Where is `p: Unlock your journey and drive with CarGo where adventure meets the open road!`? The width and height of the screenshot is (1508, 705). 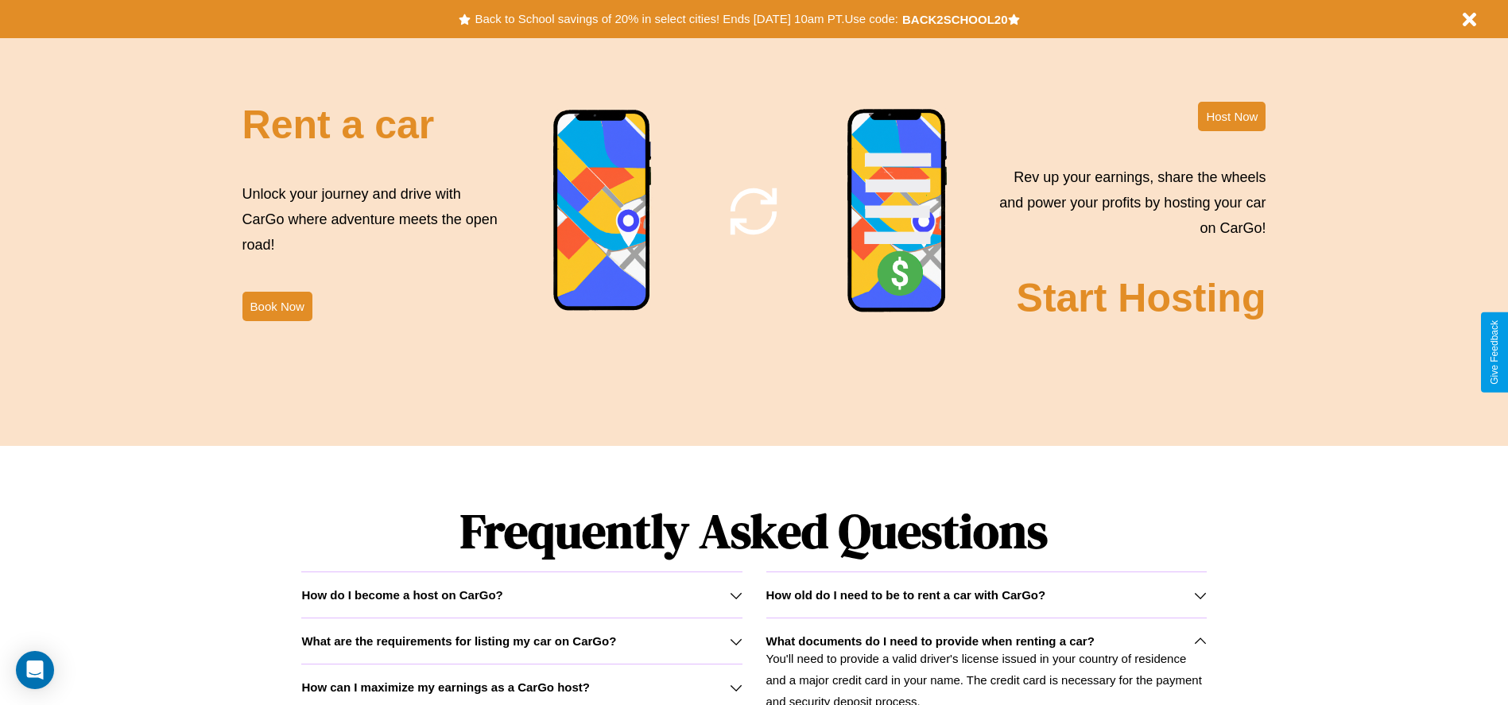
p: Unlock your journey and drive with CarGo where adventure meets the open road! is located at coordinates (373, 219).